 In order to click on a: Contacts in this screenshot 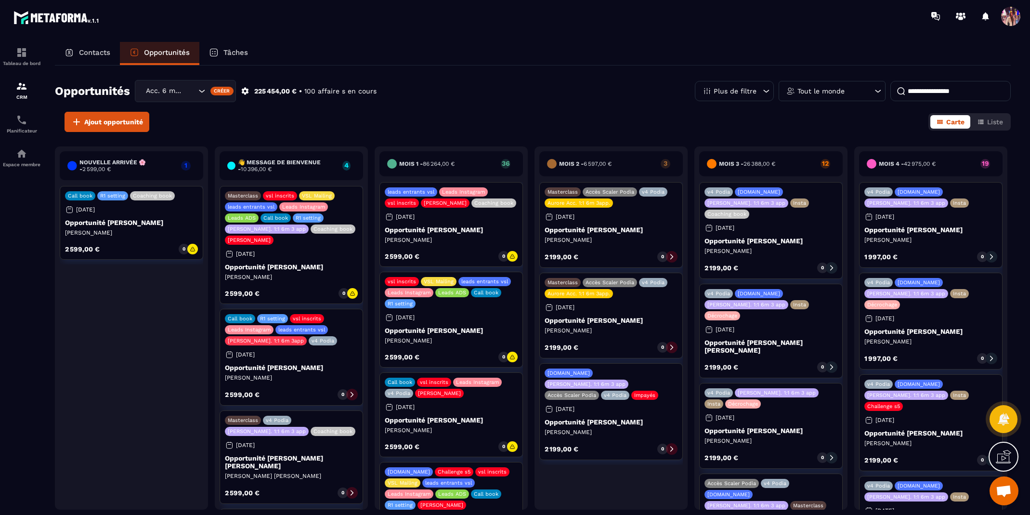, I will do `click(87, 53)`.